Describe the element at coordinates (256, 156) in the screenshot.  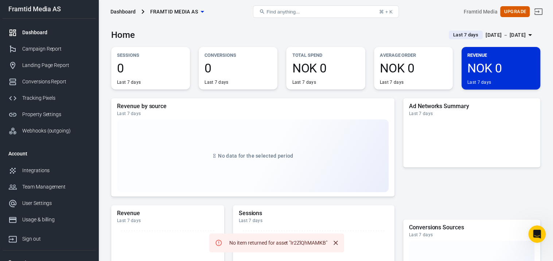
I see `span: No data for the selected period` at that location.